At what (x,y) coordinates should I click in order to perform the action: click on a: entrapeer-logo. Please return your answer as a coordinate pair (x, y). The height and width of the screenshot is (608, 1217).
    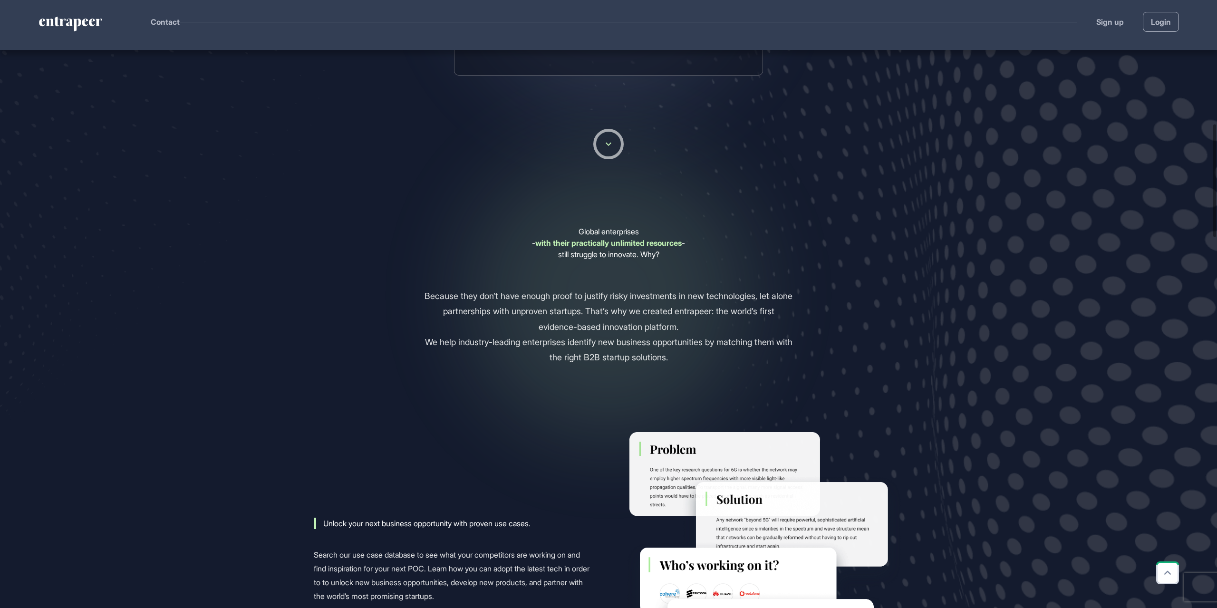
    Looking at the image, I should click on (70, 26).